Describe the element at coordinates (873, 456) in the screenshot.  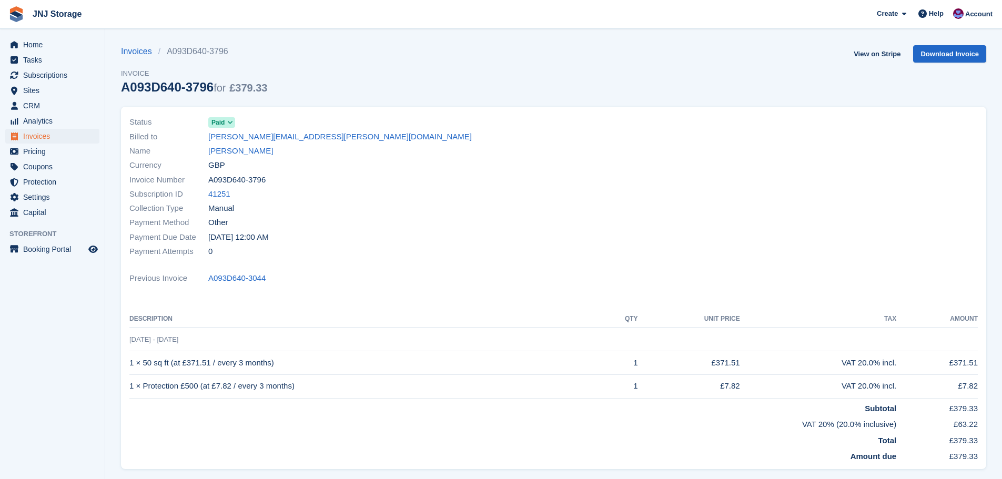
I see `strong: Amount due` at that location.